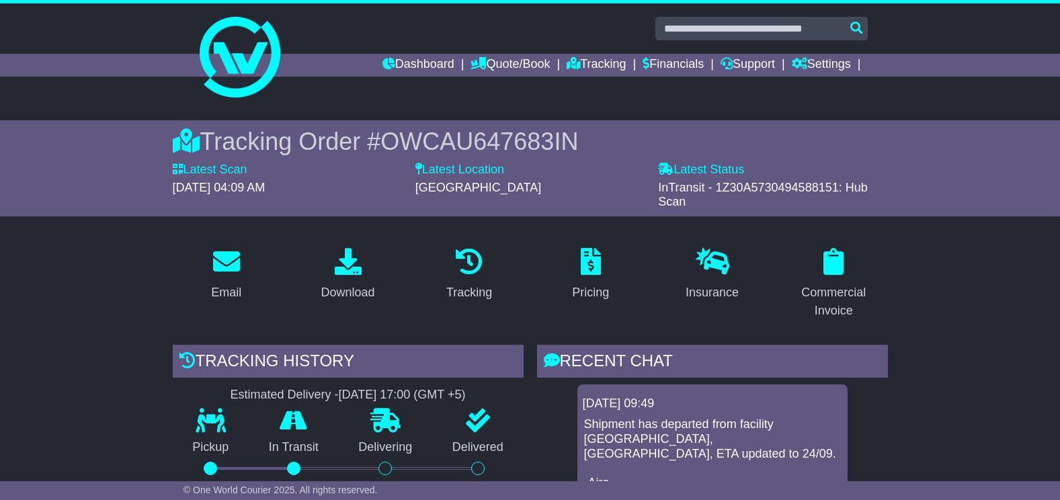 The height and width of the screenshot is (500, 1060). What do you see at coordinates (701, 170) in the screenshot?
I see `label: Latest Status` at bounding box center [701, 170].